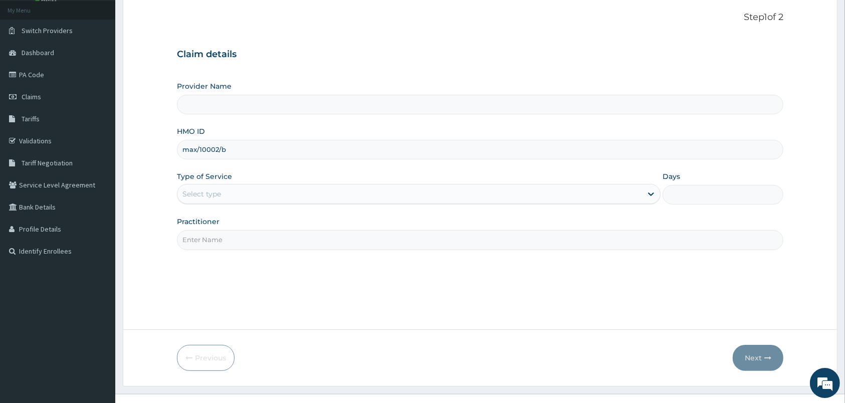  Describe the element at coordinates (480, 240) in the screenshot. I see `input: Enter Name` at that location.